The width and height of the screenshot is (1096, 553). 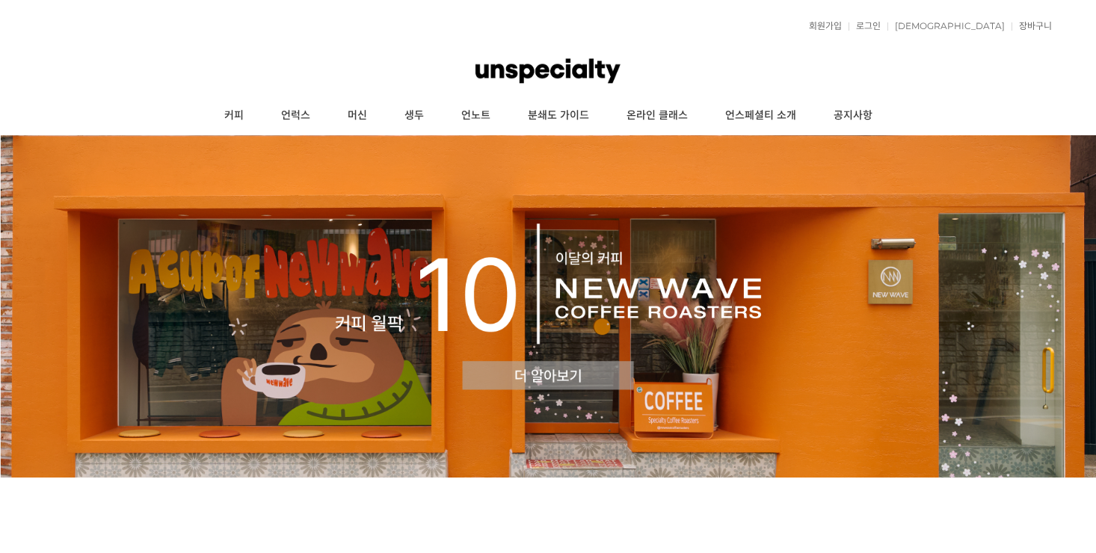 I want to click on a: 로그인, so click(x=864, y=26).